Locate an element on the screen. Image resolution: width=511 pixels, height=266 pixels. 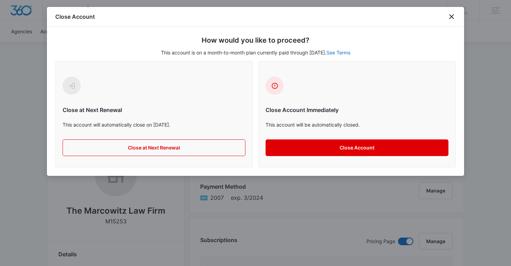
h6: Close Account Immediately is located at coordinates (357, 110).